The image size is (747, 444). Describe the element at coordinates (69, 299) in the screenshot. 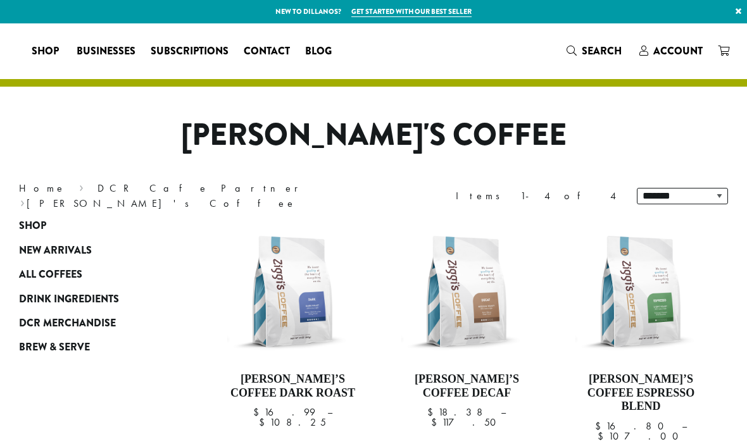

I see `span: Drink Ingredients` at that location.